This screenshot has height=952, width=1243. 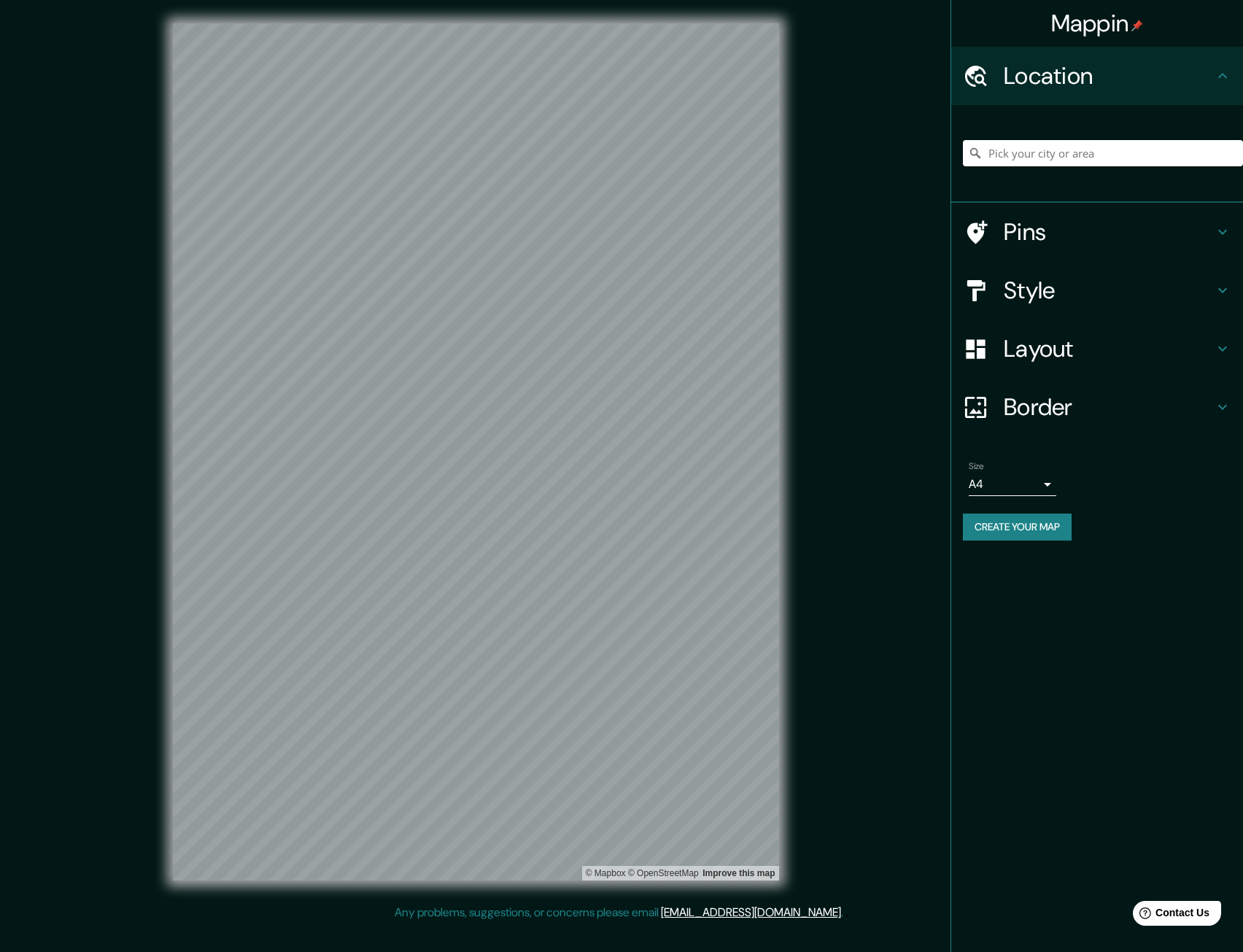 I want to click on span: Contact Us, so click(x=69, y=18).